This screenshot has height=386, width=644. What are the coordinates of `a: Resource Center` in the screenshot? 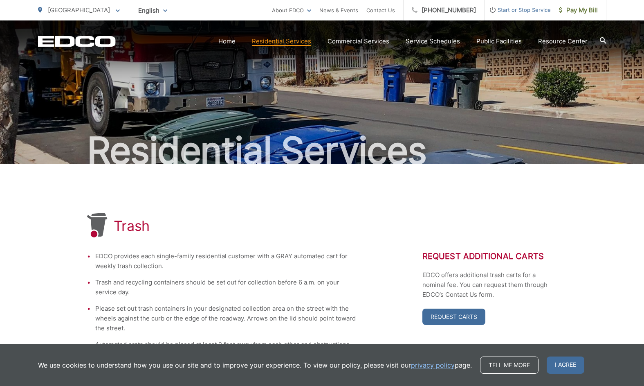 It's located at (563, 41).